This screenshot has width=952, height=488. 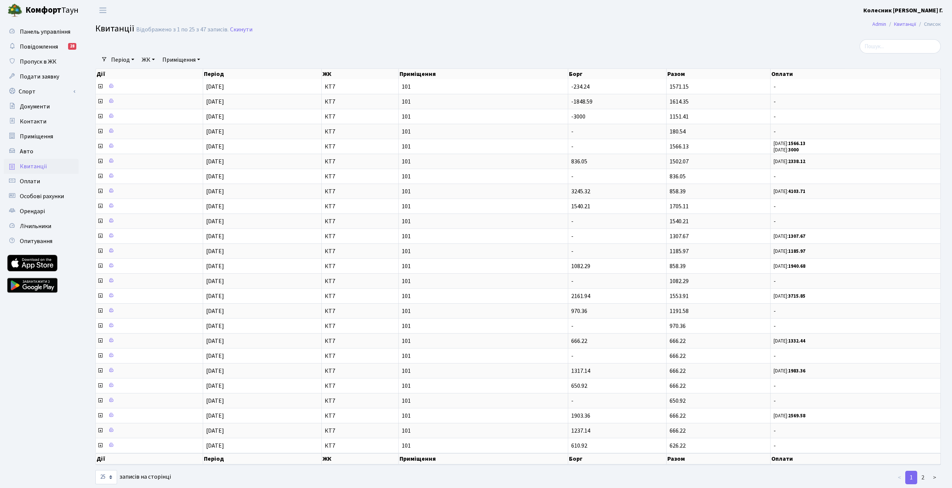 What do you see at coordinates (36, 136) in the screenshot?
I see `span: Приміщення` at bounding box center [36, 136].